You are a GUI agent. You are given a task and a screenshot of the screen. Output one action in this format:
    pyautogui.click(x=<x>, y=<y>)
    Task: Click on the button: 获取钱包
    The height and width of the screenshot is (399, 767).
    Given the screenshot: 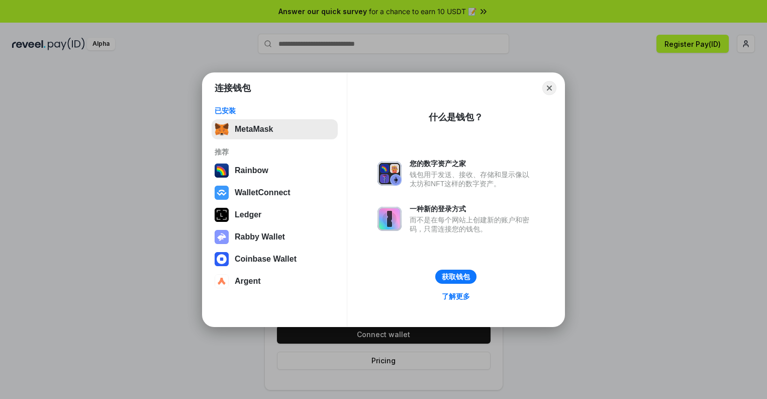 What is the action you would take?
    pyautogui.click(x=456, y=276)
    